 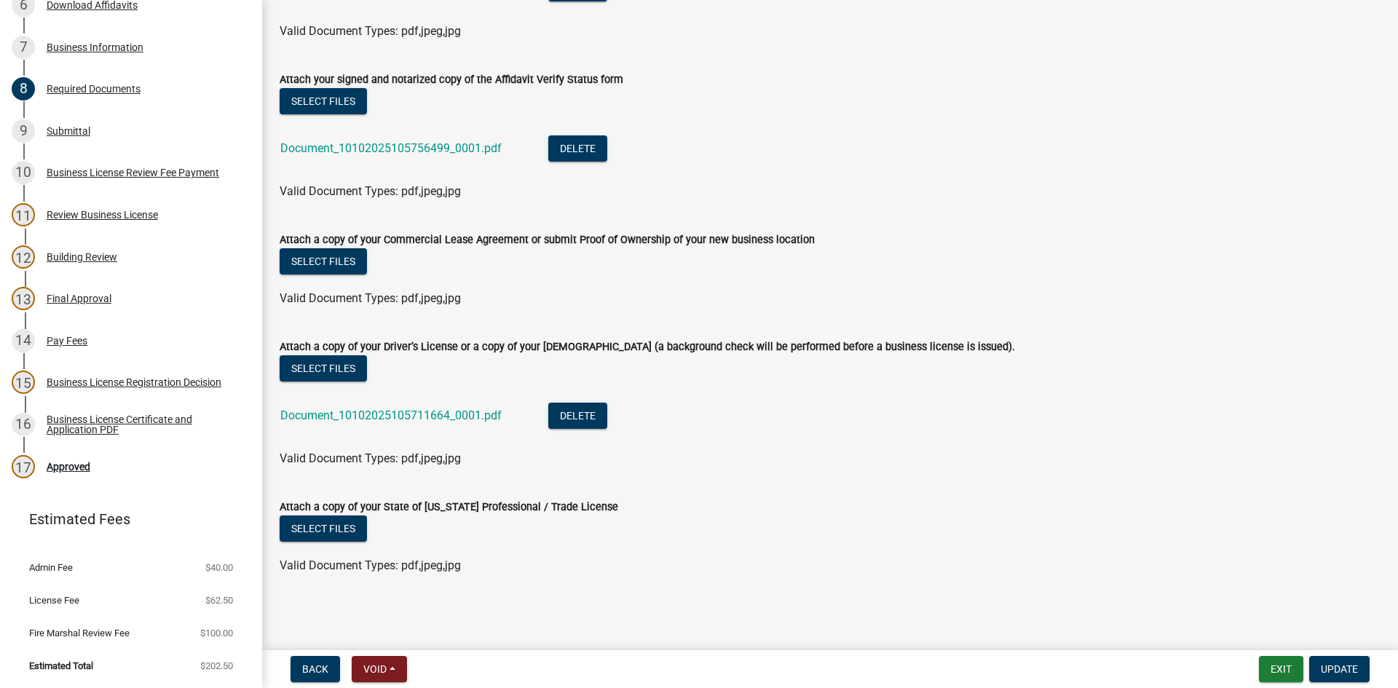 I want to click on a: Estimated Fees, so click(x=125, y=519).